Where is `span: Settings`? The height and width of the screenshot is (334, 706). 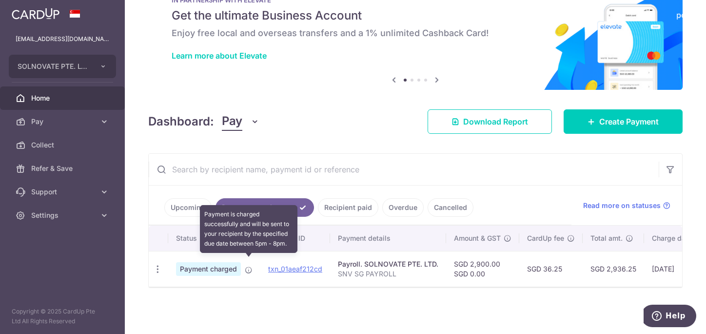 span: Settings is located at coordinates (63, 215).